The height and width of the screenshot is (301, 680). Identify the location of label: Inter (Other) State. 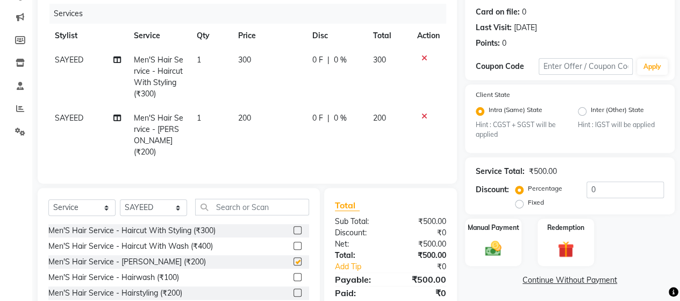
(617, 111).